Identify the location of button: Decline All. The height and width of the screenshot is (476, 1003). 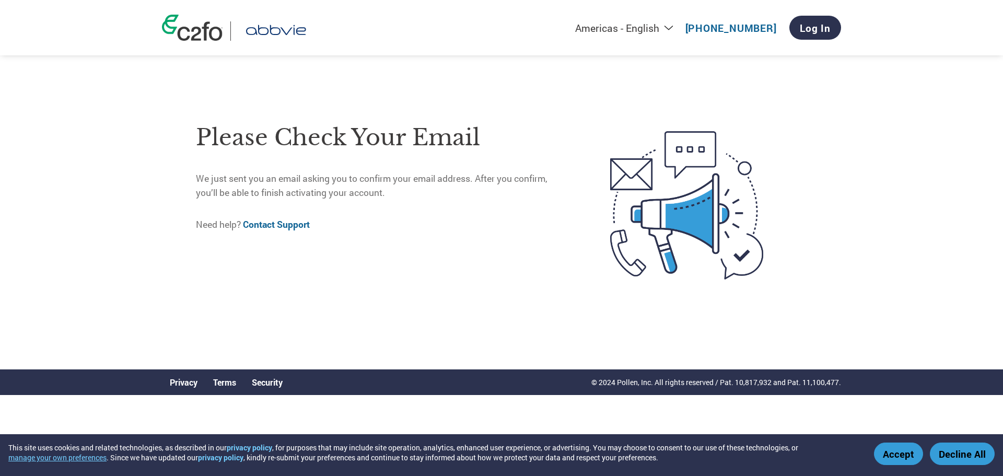
(962, 453).